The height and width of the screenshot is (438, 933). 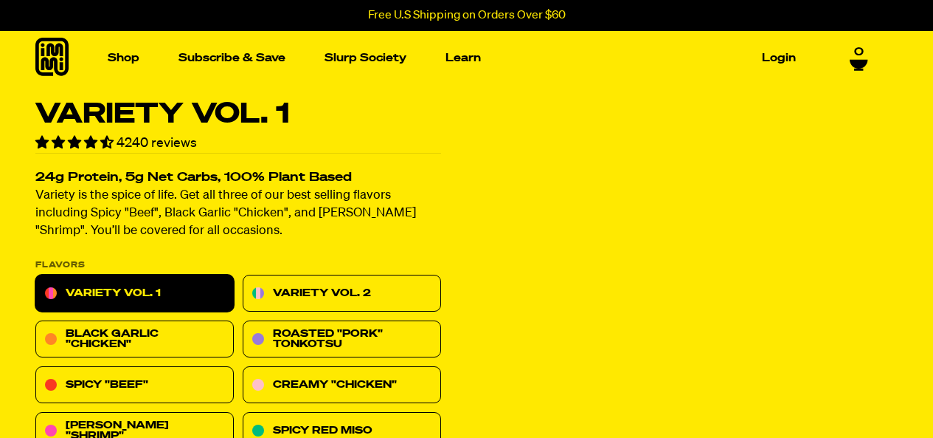 I want to click on a: Variety Vol. 2, so click(x=342, y=294).